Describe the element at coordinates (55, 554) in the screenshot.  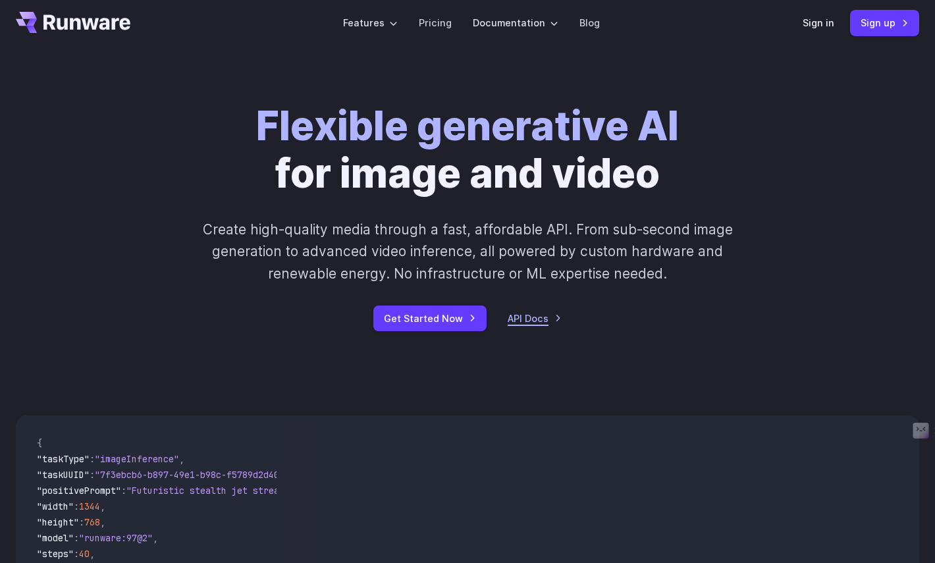
I see `span: "steps"` at that location.